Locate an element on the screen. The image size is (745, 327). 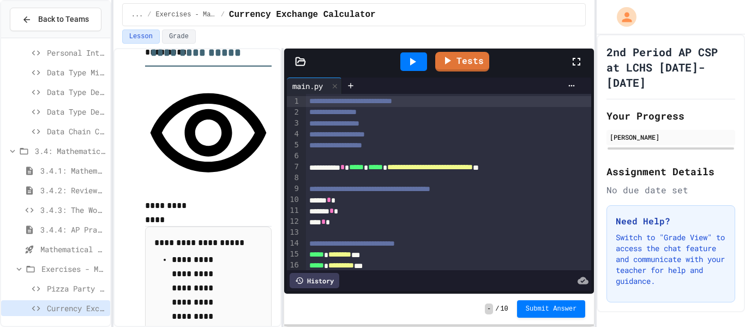
button: Lesson is located at coordinates (141, 37).